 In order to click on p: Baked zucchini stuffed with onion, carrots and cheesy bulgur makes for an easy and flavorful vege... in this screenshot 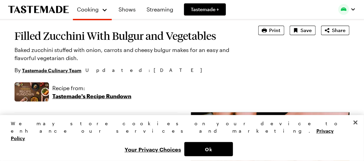, I will do `click(127, 54)`.